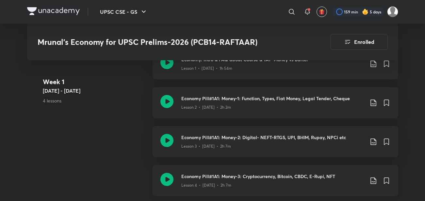  What do you see at coordinates (273, 137) in the screenshot?
I see `h3: Economy Pill#1A1: Money-2: Digital- NEFT-RTGS, UPI, BHIM, Rupay, NPCi etc` at bounding box center [273, 137].